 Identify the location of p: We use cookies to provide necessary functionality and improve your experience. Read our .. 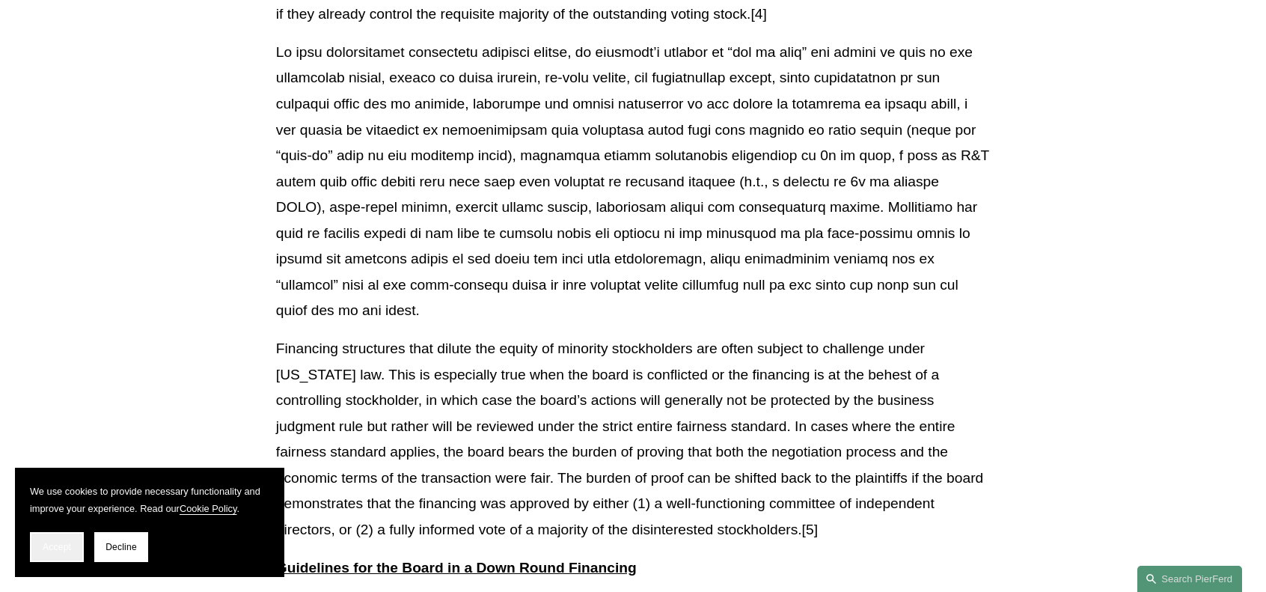
(150, 500).